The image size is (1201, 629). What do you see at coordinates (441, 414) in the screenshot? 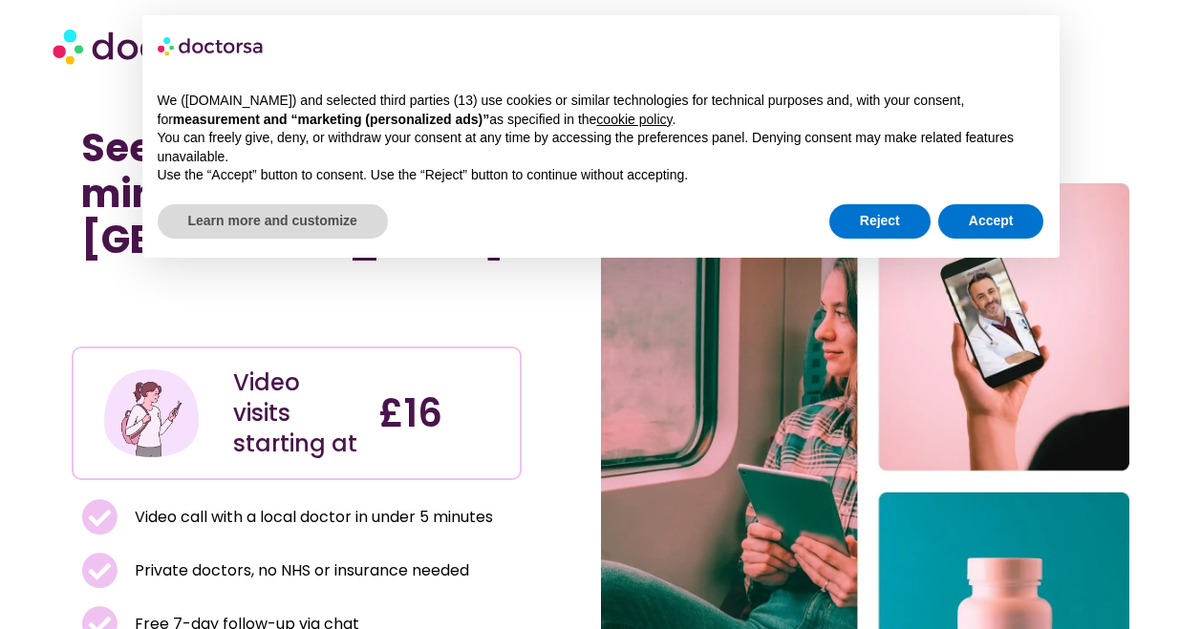
I see `h4: £16` at bounding box center [441, 414].